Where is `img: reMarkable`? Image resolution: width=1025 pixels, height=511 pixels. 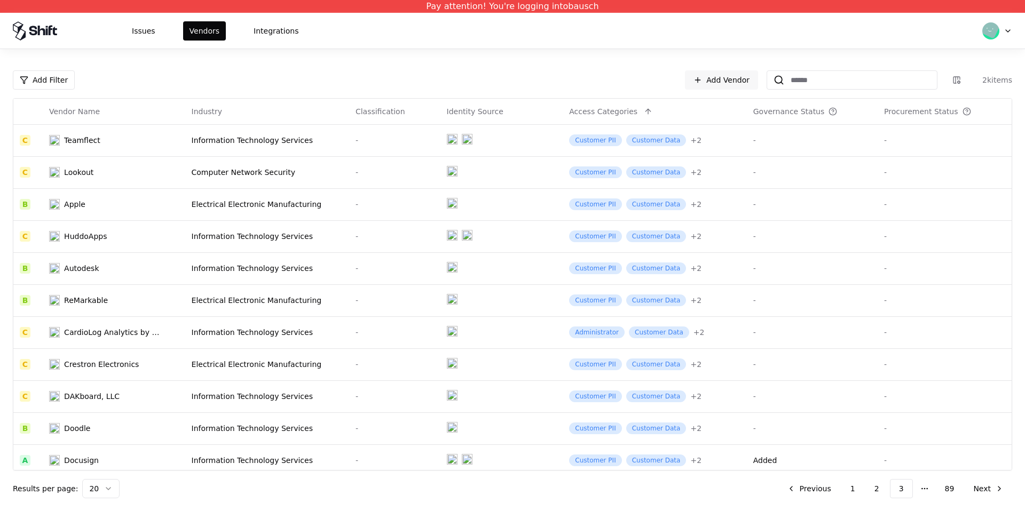 img: reMarkable is located at coordinates (54, 301).